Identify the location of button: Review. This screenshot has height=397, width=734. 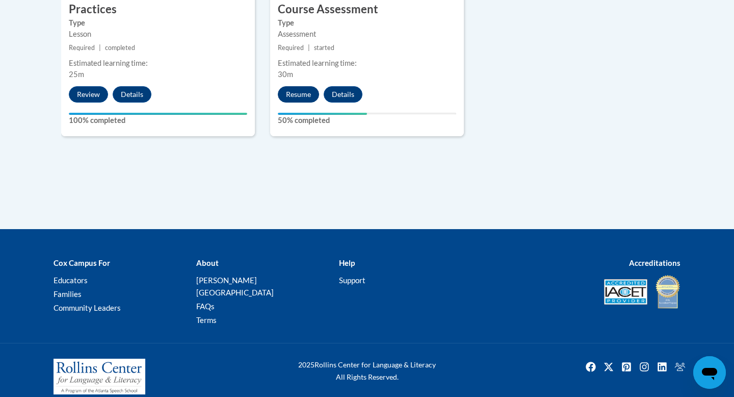
(88, 94).